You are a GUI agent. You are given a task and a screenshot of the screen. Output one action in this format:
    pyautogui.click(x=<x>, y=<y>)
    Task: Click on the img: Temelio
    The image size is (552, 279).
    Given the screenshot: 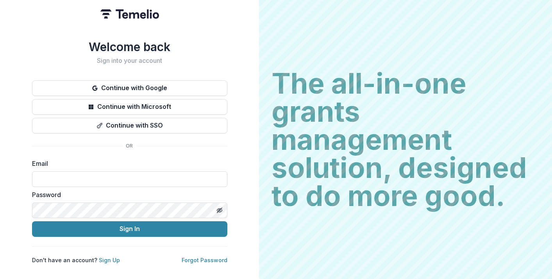 What is the action you would take?
    pyautogui.click(x=130, y=14)
    